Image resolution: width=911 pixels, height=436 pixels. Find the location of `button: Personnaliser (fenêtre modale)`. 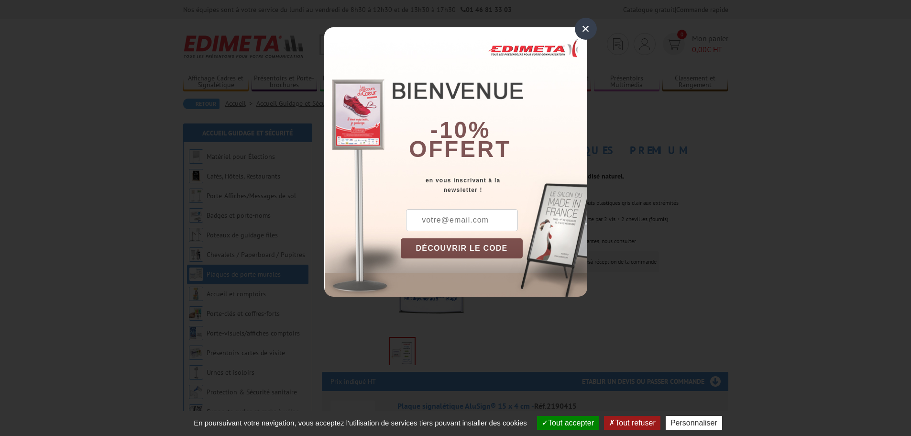

button: Personnaliser (fenêtre modale) is located at coordinates (694, 422).